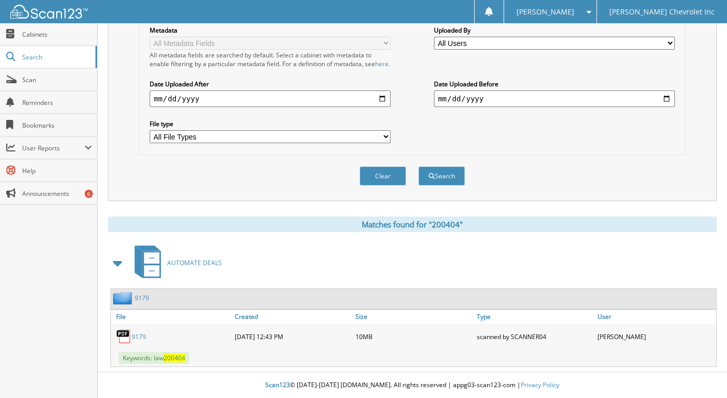 The image size is (727, 398). Describe the element at coordinates (270, 30) in the screenshot. I see `label: Metadata` at that location.